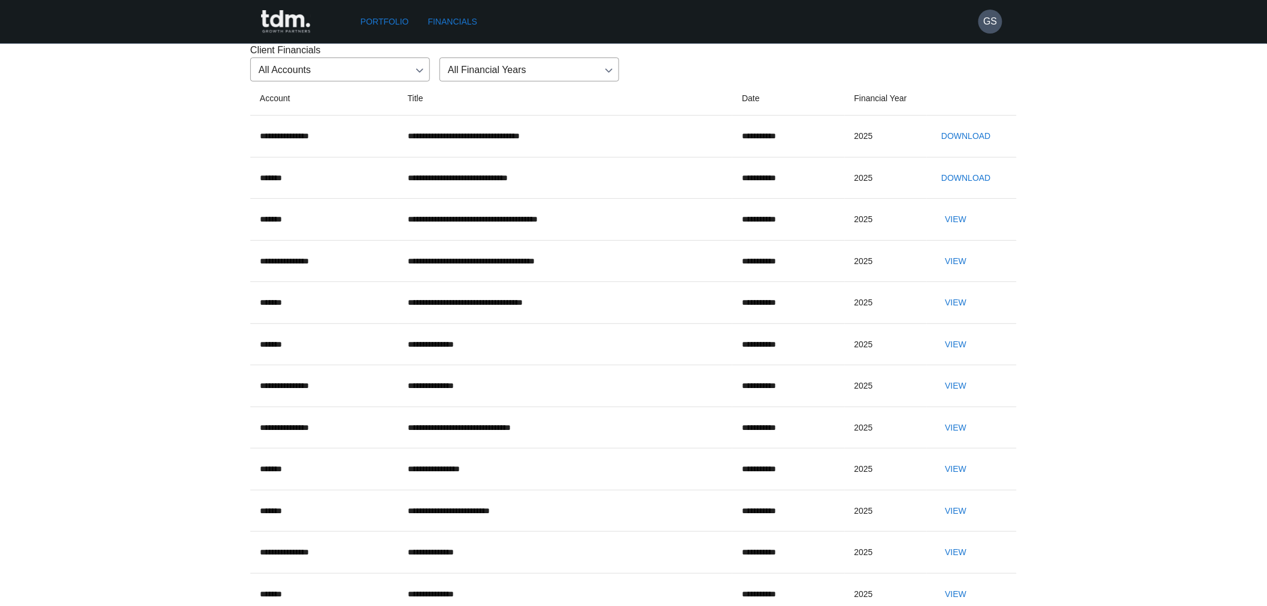 This screenshot has height=606, width=1267. Describe the element at coordinates (886, 98) in the screenshot. I see `th: Financial Year` at that location.